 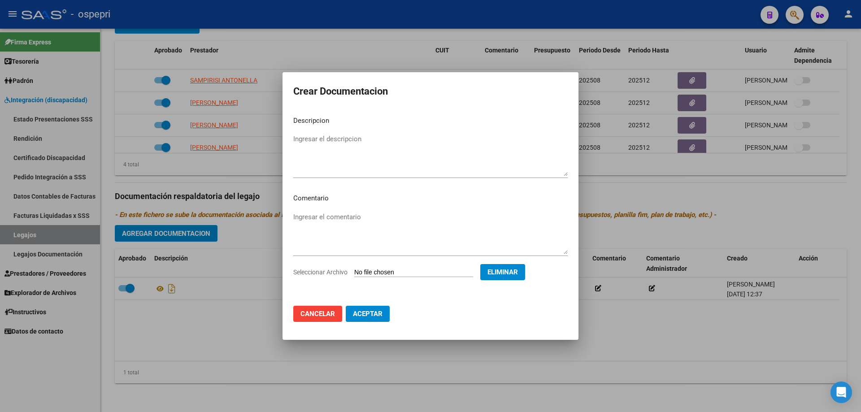 I want to click on button: Cancelar, so click(x=318, y=314).